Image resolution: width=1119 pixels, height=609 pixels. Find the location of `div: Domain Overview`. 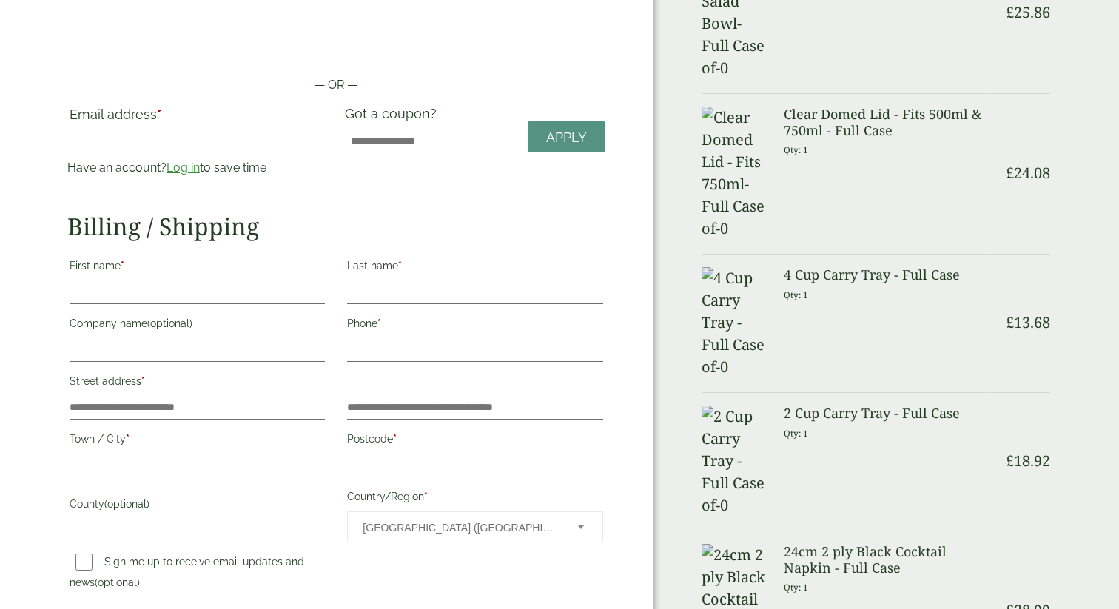

div: Domain Overview is located at coordinates (178, 92).